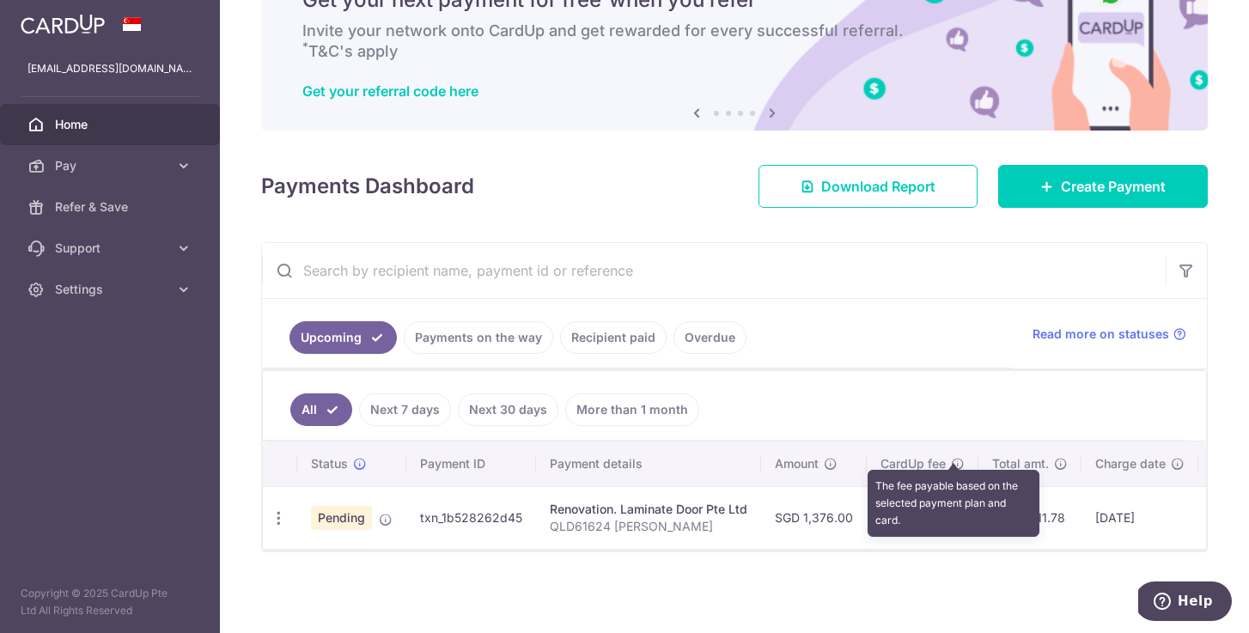  I want to click on h4: Payments Dashboard, so click(368, 186).